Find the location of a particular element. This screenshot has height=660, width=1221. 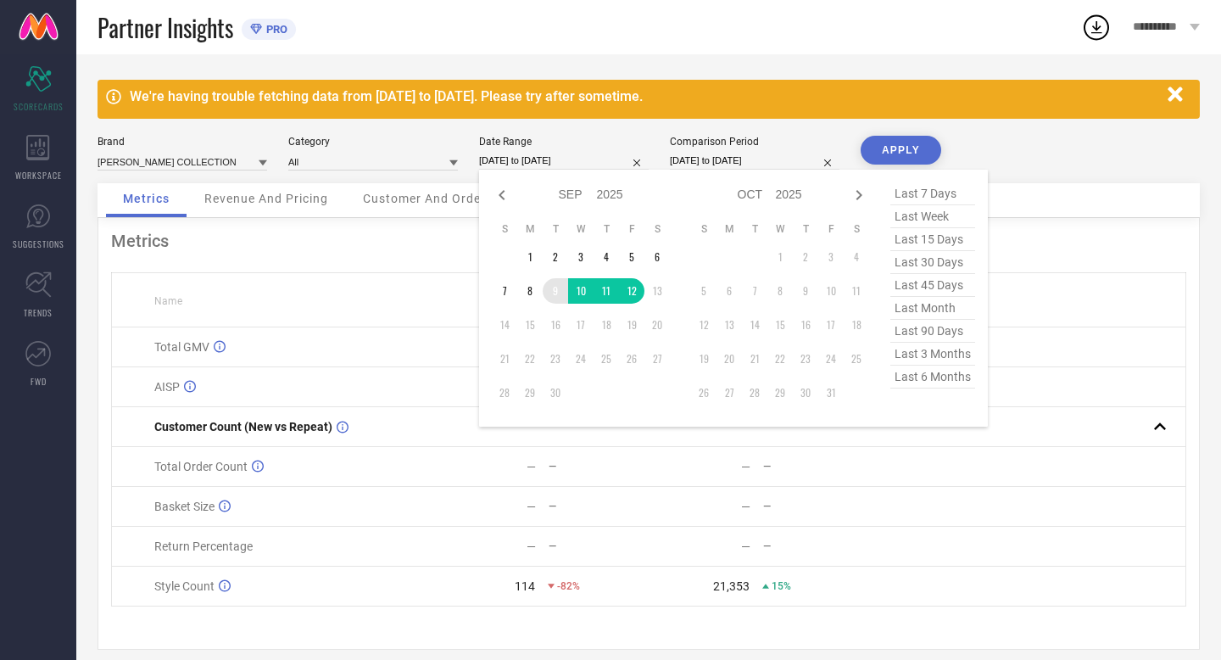

span: Partner Insights is located at coordinates (165, 27).